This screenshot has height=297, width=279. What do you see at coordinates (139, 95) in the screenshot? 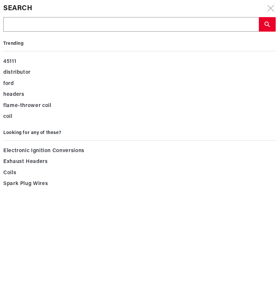
I see `div: headers` at bounding box center [139, 95].